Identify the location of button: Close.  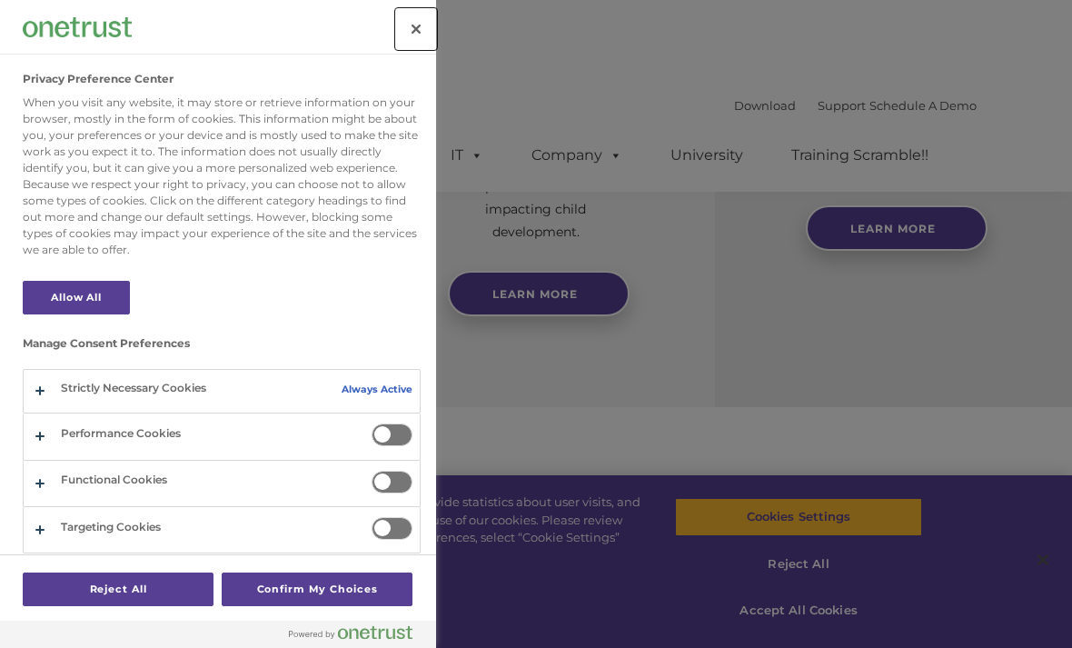
(416, 29).